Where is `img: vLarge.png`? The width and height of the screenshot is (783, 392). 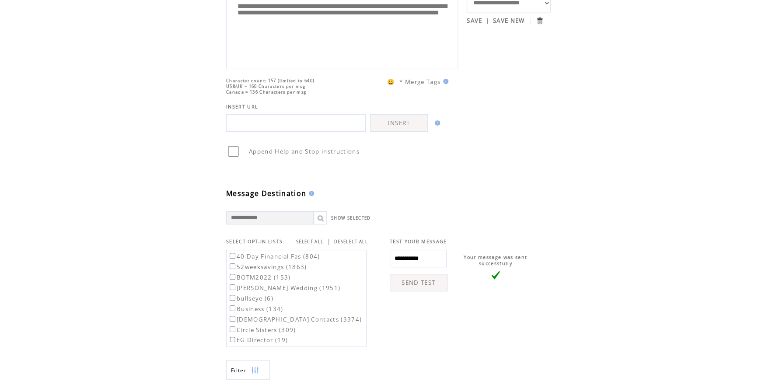
img: vLarge.png is located at coordinates (496, 275).